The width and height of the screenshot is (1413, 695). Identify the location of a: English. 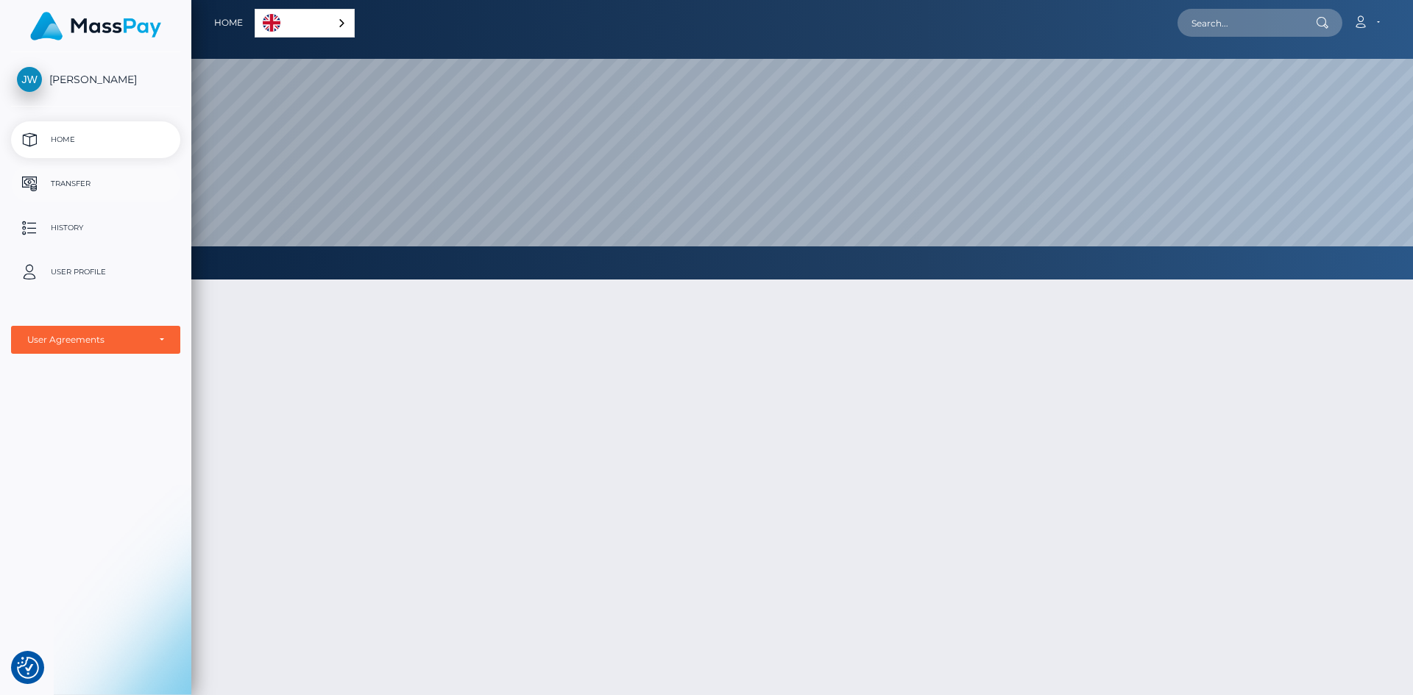
(305, 23).